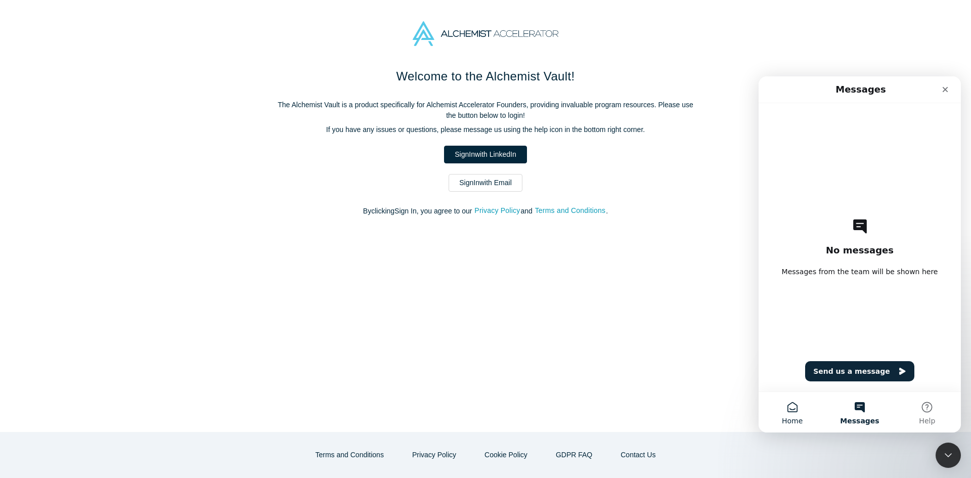 This screenshot has width=971, height=478. I want to click on img: Alchemist Accelerator Logo, so click(485, 33).